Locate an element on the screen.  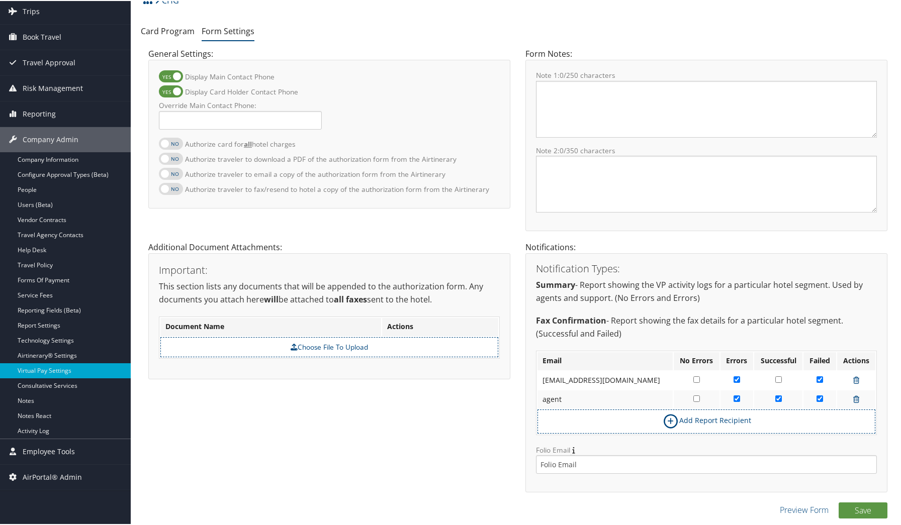
span: Reporting is located at coordinates (39, 113).